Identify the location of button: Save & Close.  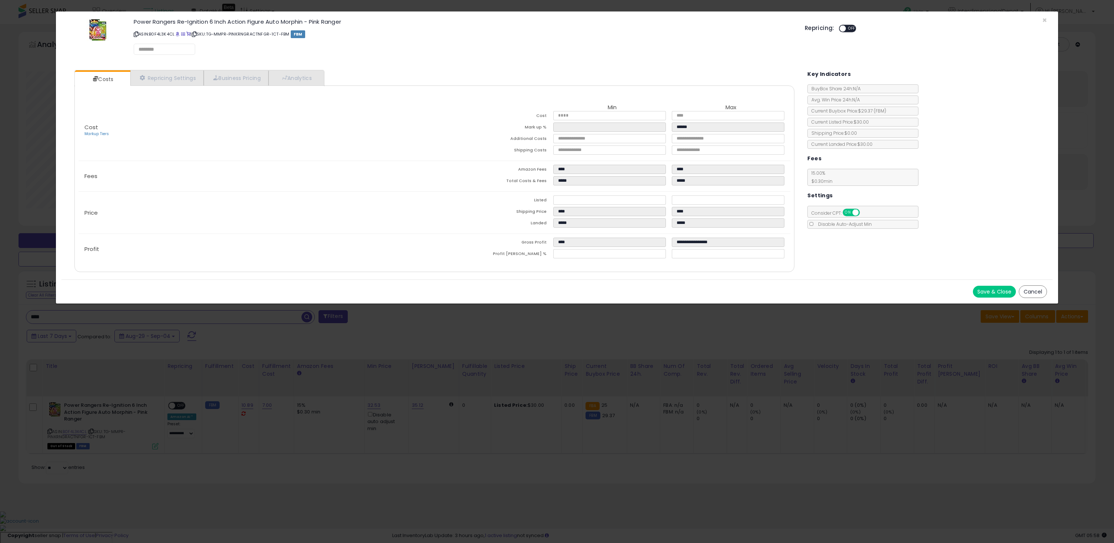
(994, 292).